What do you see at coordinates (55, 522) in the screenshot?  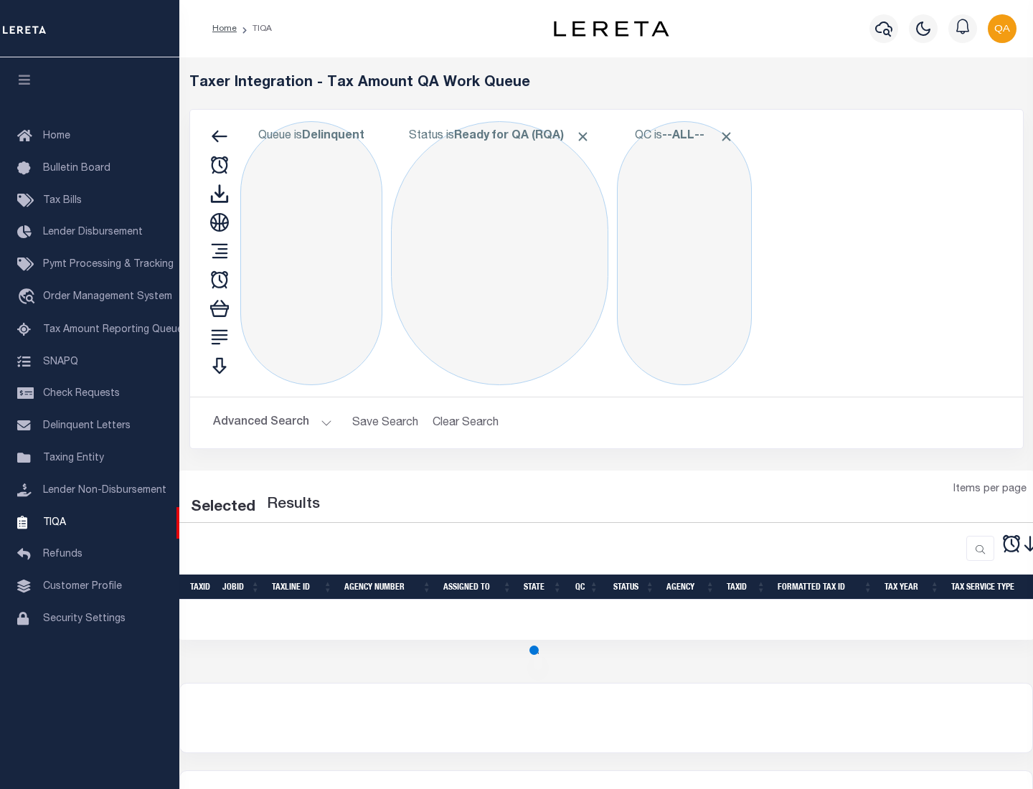 I see `span: TIQA` at bounding box center [55, 522].